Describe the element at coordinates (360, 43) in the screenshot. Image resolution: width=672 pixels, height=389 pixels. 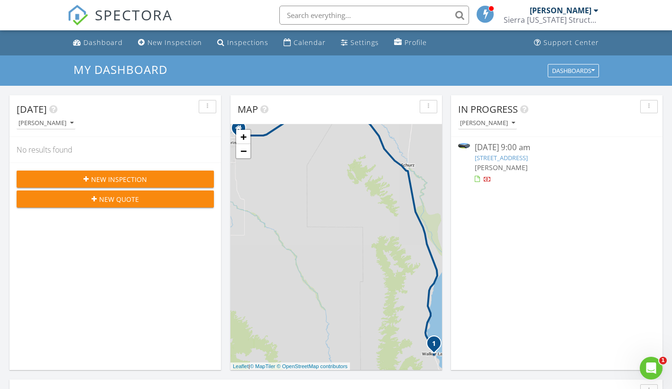
I see `a: Settings` at that location.